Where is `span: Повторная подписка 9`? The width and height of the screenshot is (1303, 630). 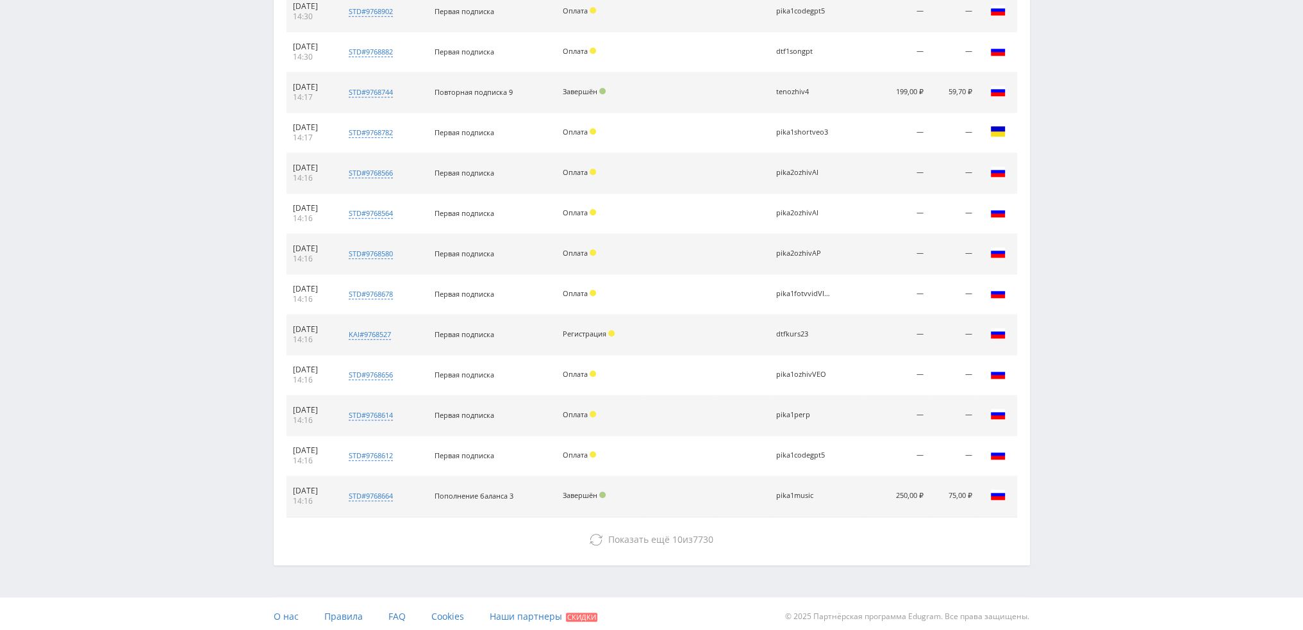
span: Повторная подписка 9 is located at coordinates (474, 92).